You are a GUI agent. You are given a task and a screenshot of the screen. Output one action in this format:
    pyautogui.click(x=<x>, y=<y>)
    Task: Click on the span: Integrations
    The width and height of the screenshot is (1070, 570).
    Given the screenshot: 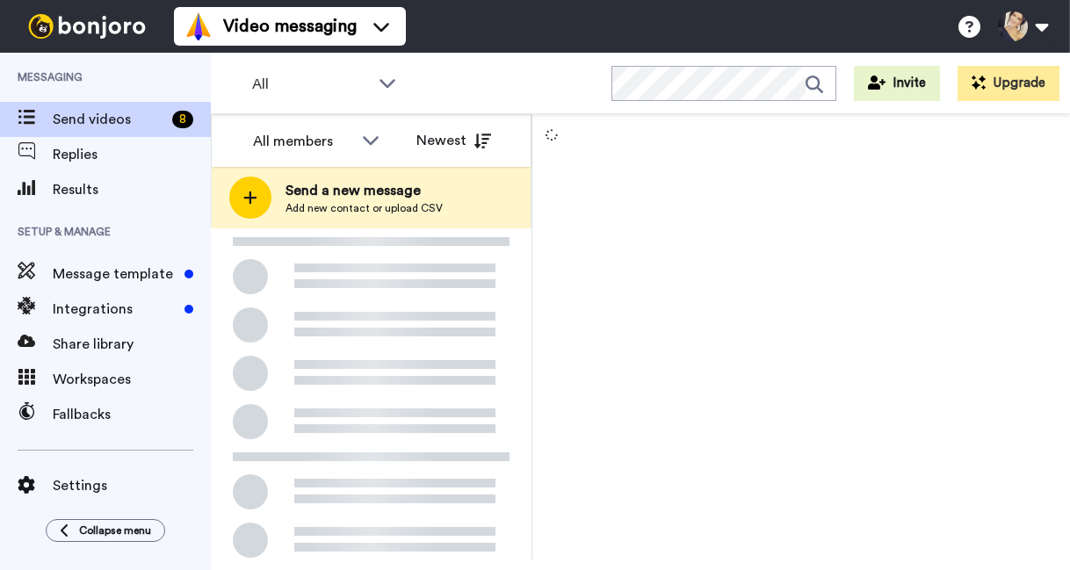 What is the action you would take?
    pyautogui.click(x=115, y=309)
    